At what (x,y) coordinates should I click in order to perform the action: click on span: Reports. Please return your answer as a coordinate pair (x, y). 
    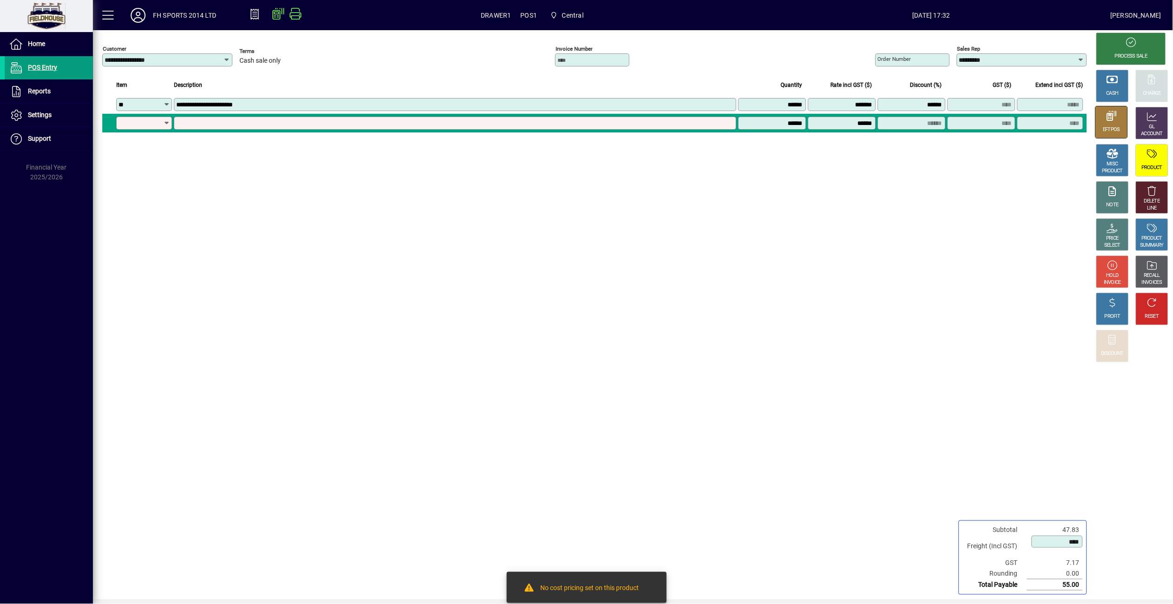
    Looking at the image, I should click on (39, 91).